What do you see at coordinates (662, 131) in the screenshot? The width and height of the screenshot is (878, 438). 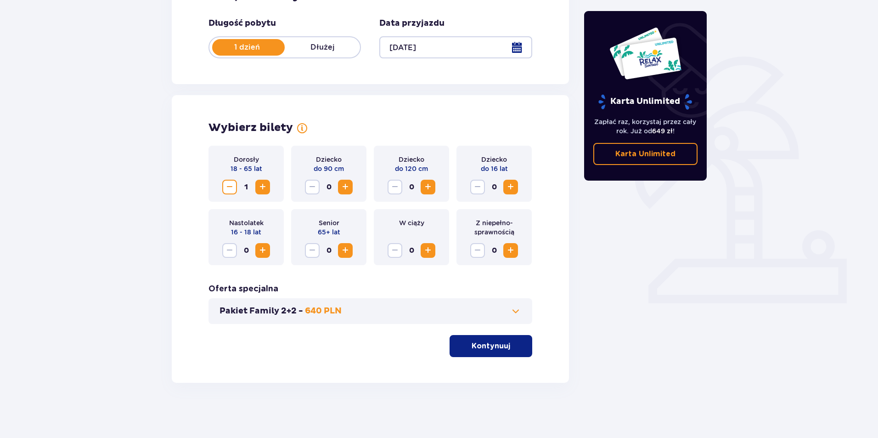 I see `span: 649 zł` at bounding box center [662, 131].